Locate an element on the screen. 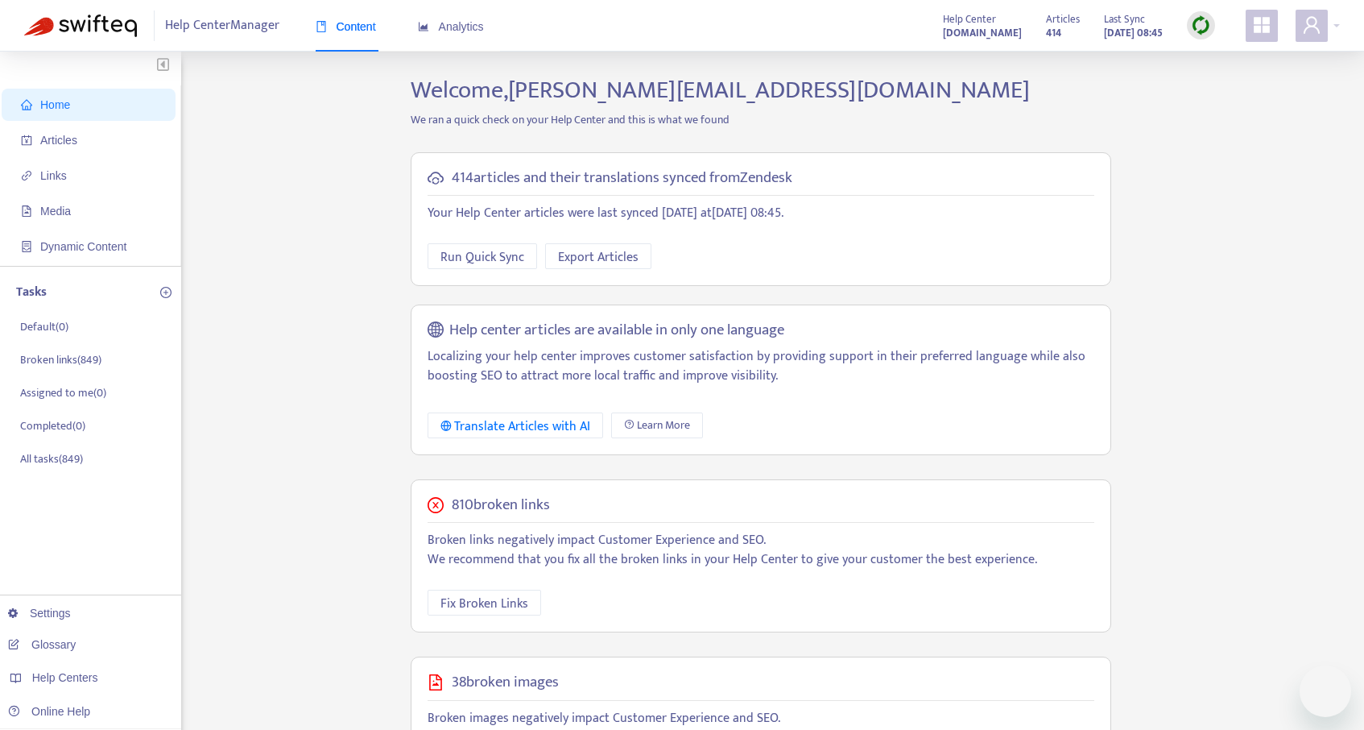 The height and width of the screenshot is (730, 1364). span: Help Center is located at coordinates (970, 19).